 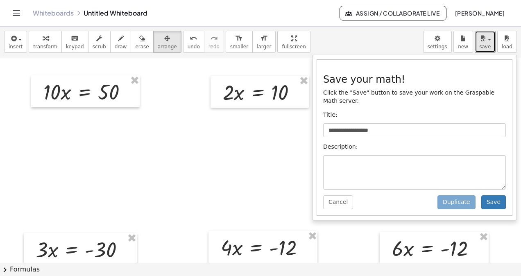 What do you see at coordinates (493, 202) in the screenshot?
I see `button: Save` at bounding box center [493, 202].